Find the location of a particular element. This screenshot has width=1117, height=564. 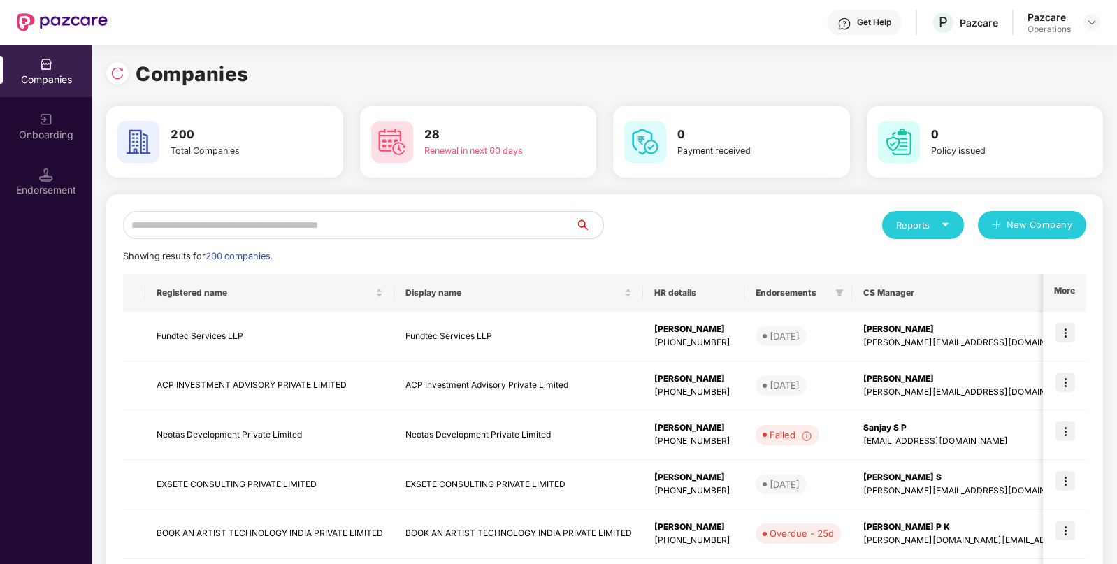

span: search is located at coordinates (589, 225).